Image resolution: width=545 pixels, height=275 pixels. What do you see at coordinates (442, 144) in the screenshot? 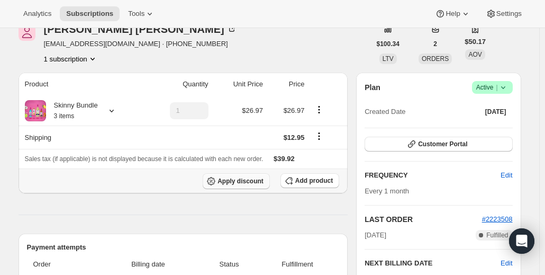
I see `span: Customer Portal` at bounding box center [442, 144].